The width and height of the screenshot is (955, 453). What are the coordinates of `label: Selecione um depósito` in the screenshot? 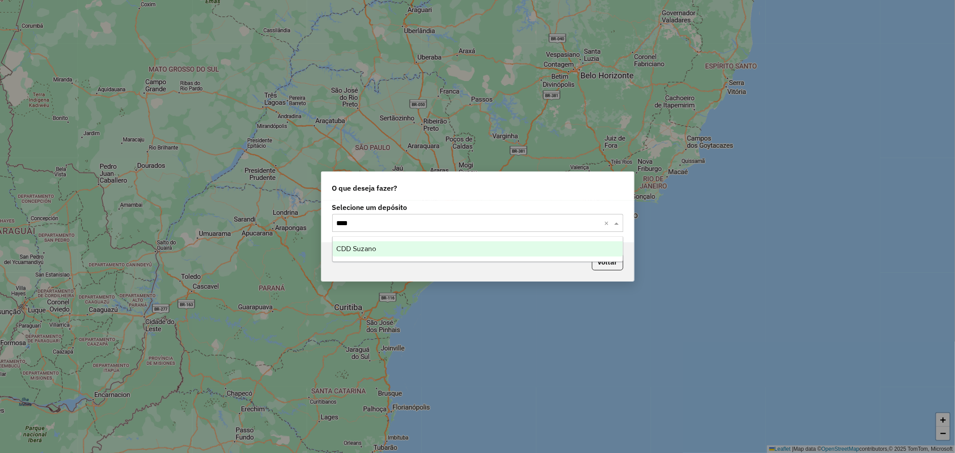 It's located at (478, 207).